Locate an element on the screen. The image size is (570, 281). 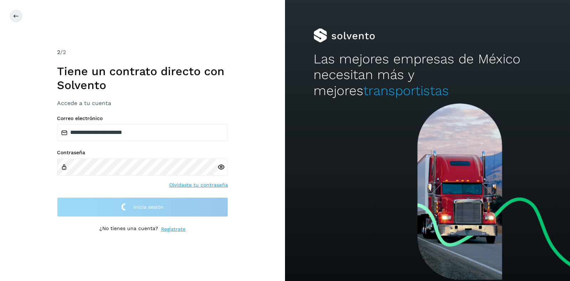
p: ¿No tienes una cuenta? is located at coordinates (129, 229).